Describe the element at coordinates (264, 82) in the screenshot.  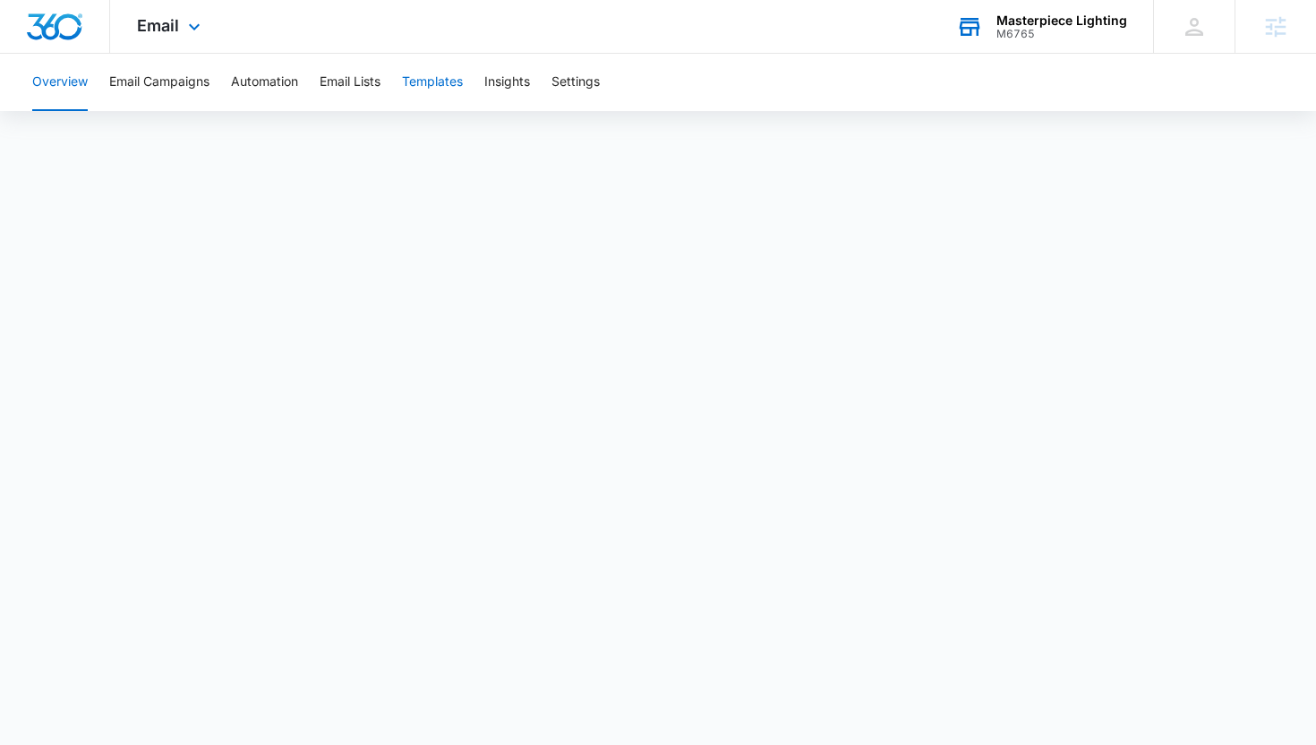
I see `button: Automation` at that location.